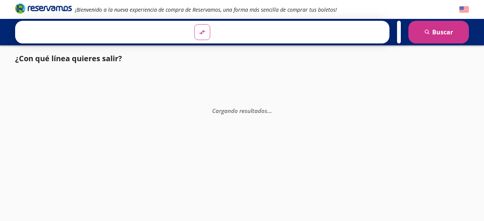  I want to click on a: Brand Logo, so click(44, 9).